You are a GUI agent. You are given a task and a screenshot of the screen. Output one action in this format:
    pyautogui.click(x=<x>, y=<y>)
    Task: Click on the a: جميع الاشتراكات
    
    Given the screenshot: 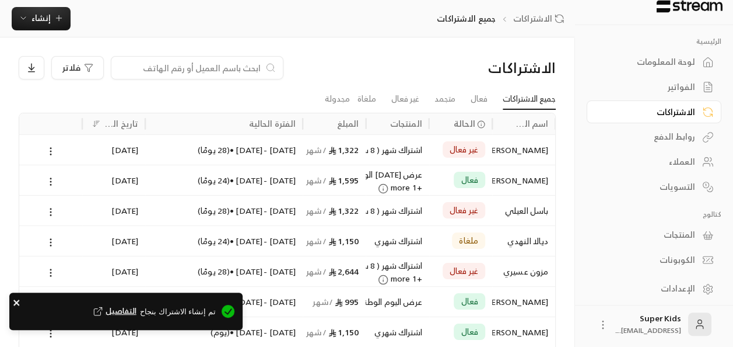 What is the action you would take?
    pyautogui.click(x=529, y=99)
    